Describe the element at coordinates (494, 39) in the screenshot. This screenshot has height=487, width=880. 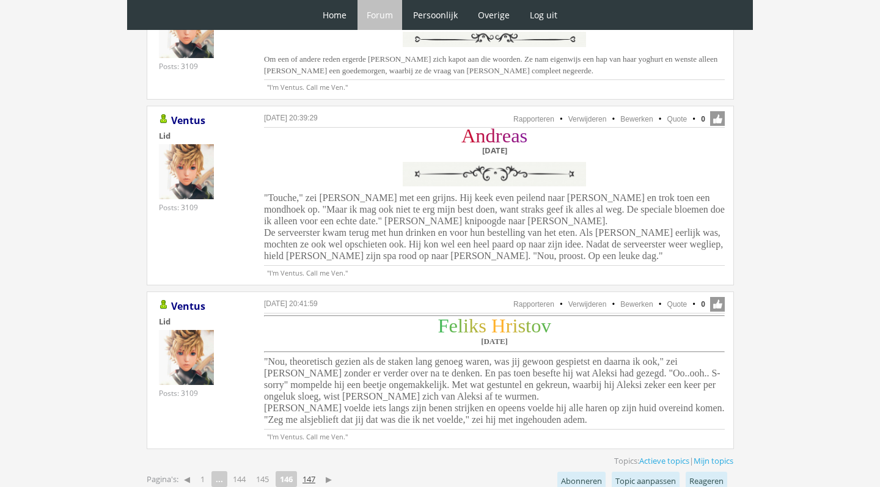
I see `img: y0w1XJ0.png` at that location.